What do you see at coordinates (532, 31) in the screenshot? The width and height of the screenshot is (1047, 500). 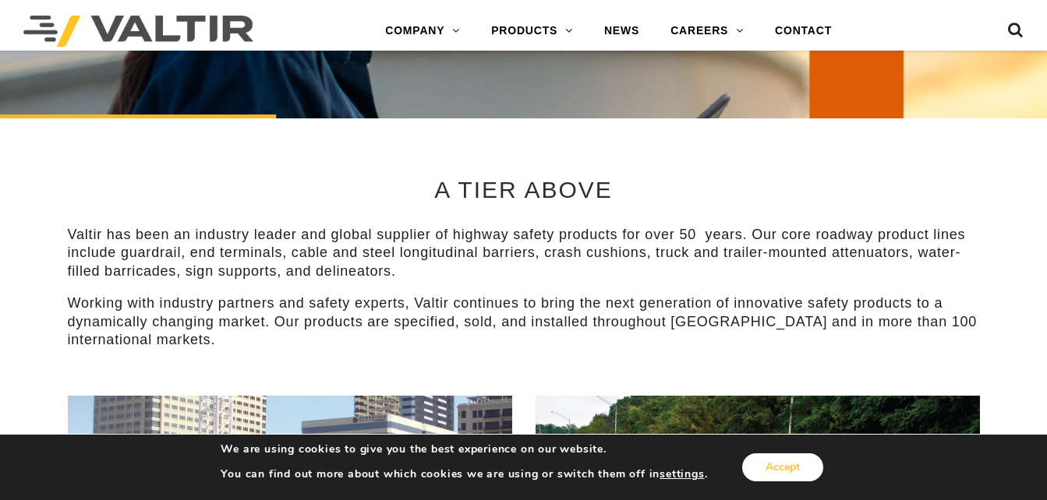 I see `a: PRODUCTS` at bounding box center [532, 31].